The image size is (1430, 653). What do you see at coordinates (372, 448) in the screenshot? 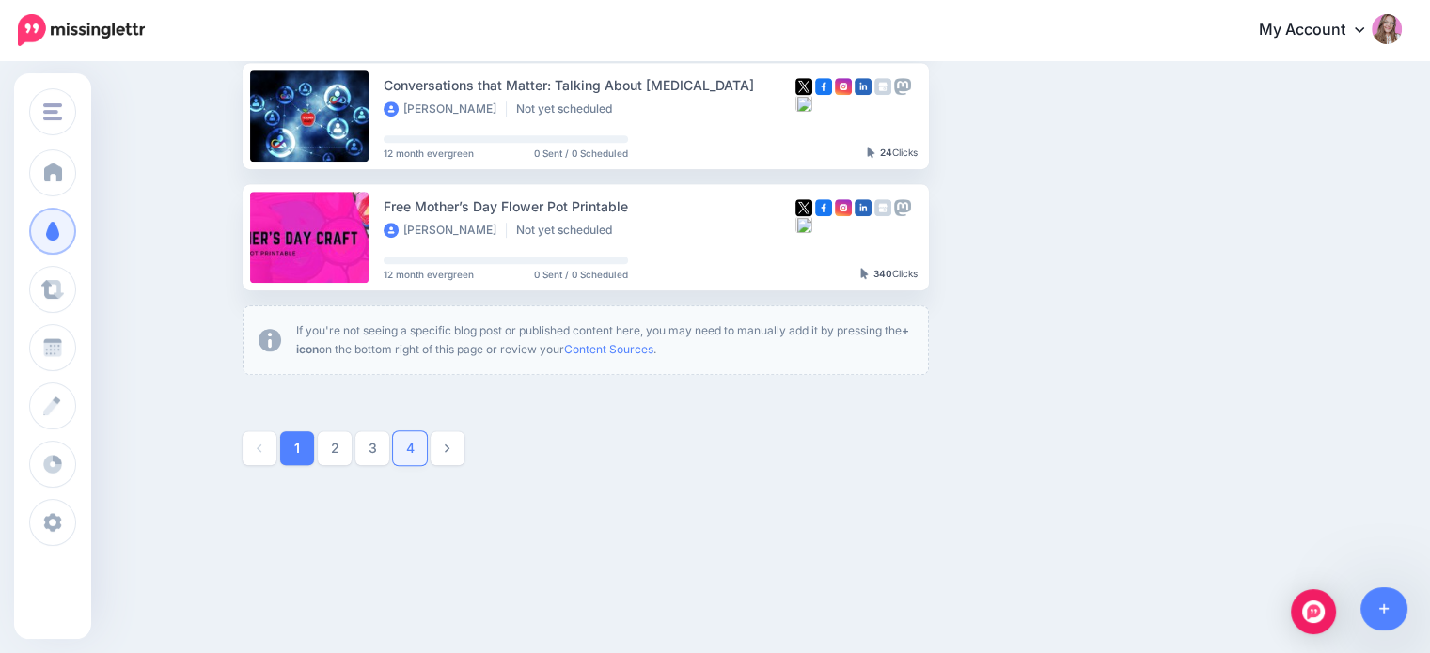
I see `a: 3` at bounding box center [372, 448].